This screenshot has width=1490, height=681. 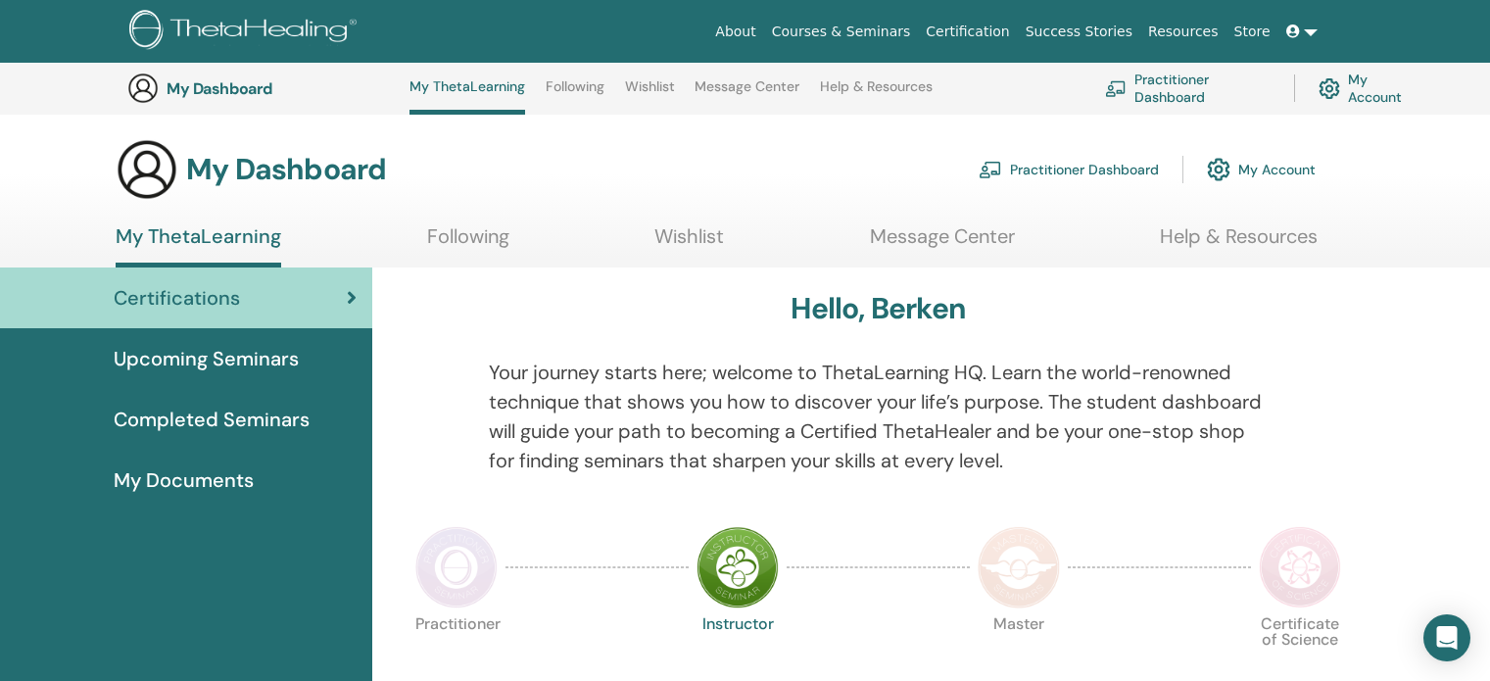 I want to click on a: Courses & Seminars, so click(x=841, y=31).